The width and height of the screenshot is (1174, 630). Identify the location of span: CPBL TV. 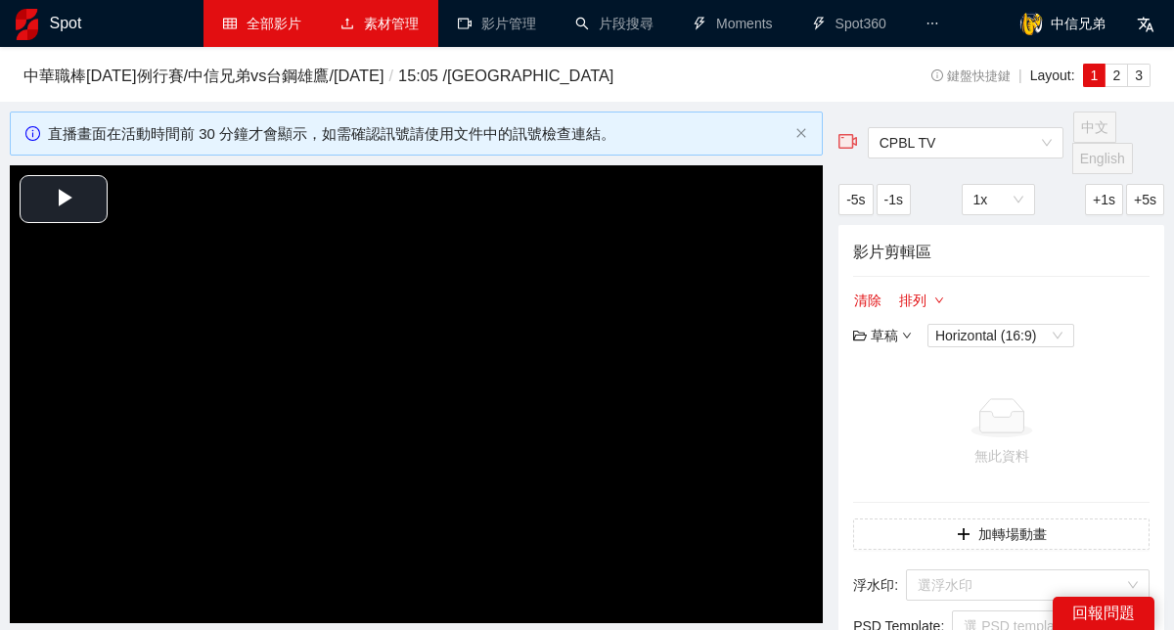
(966, 143).